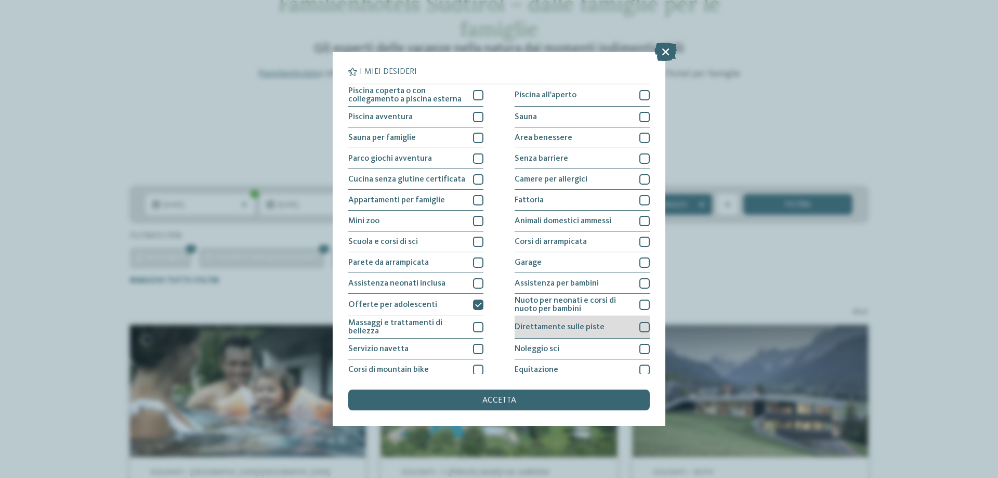 The height and width of the screenshot is (478, 998). Describe the element at coordinates (382, 138) in the screenshot. I see `span: Sauna per famiglie` at that location.